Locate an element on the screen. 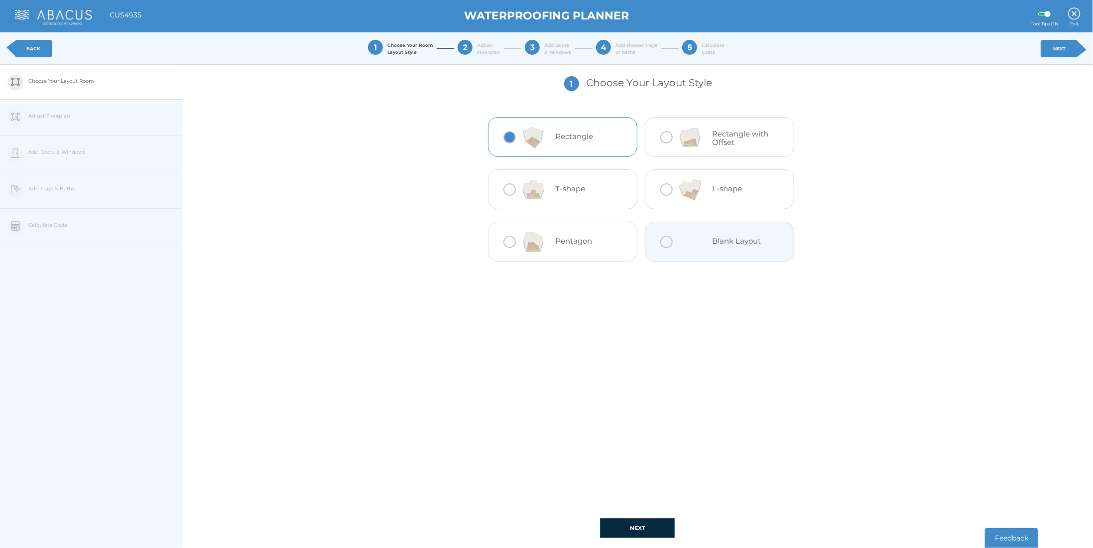 The height and width of the screenshot is (548, 1093). h4: Rectangle is located at coordinates (585, 136).